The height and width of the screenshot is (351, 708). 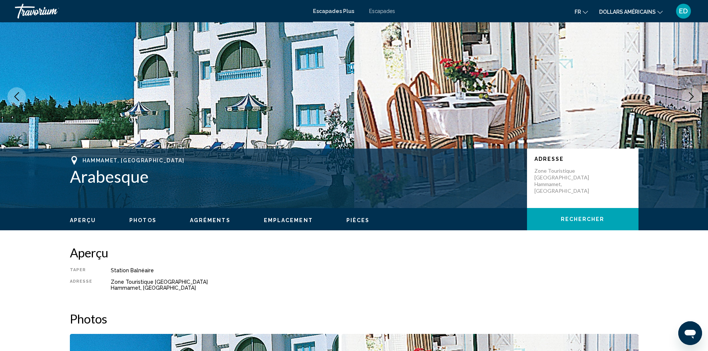 I want to click on button: Agréments, so click(x=210, y=220).